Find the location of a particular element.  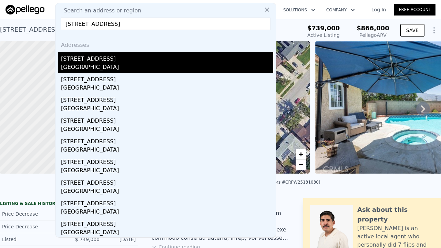

span: $739,000 is located at coordinates (324, 28).